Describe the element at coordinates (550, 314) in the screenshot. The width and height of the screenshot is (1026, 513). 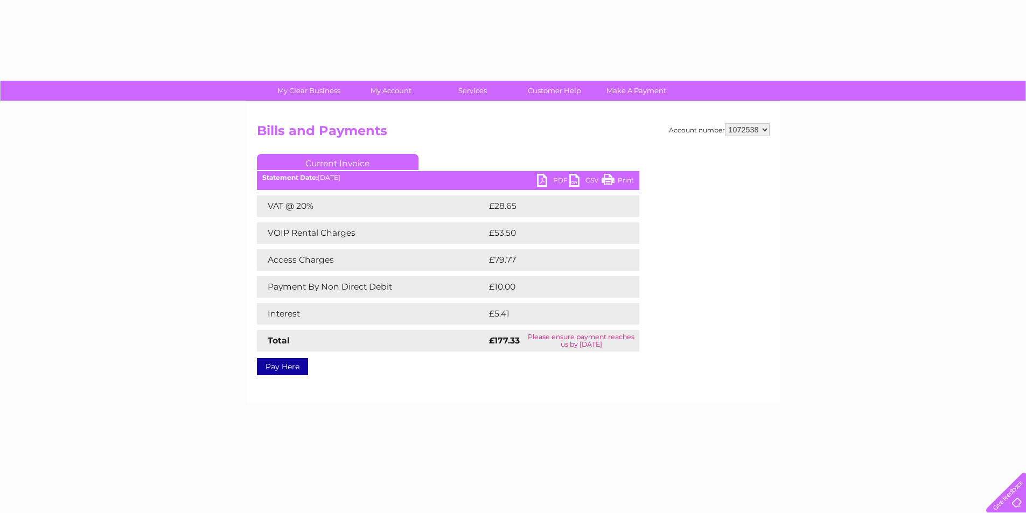
I see `td: £5.41` at that location.